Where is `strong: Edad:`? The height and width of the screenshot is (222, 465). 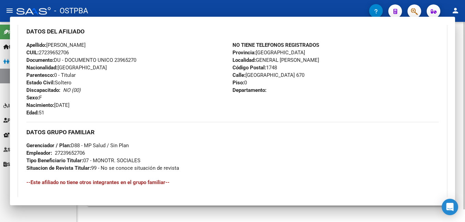
strong: Edad: is located at coordinates (33, 113).